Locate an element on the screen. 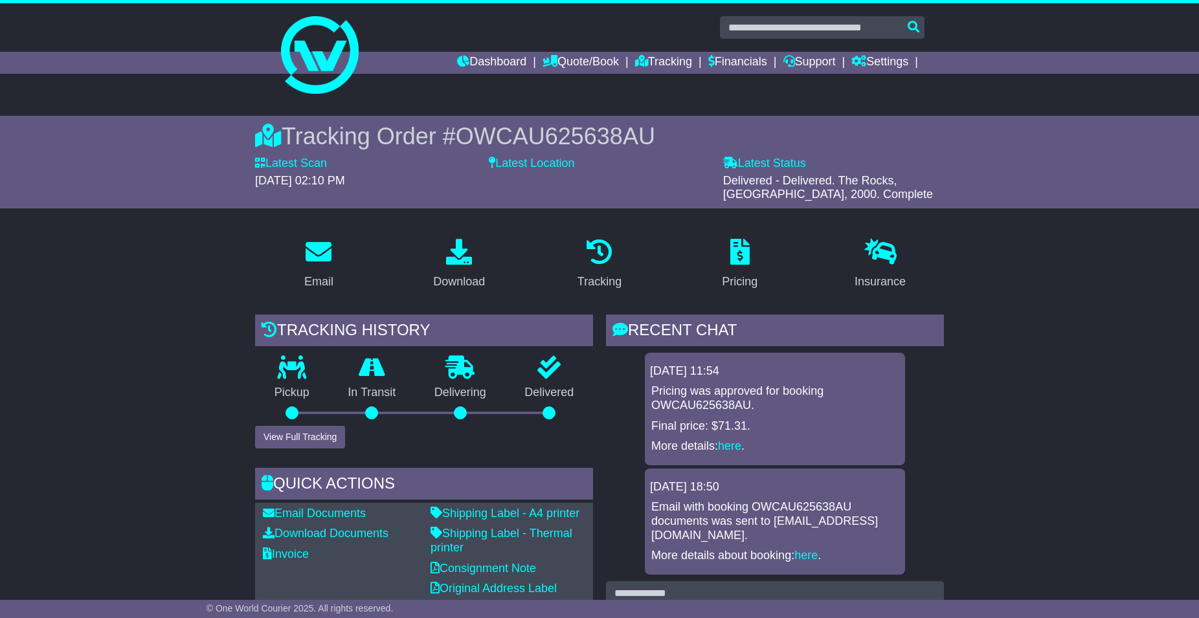 The height and width of the screenshot is (618, 1199). p: In Transit is located at coordinates (372, 393).